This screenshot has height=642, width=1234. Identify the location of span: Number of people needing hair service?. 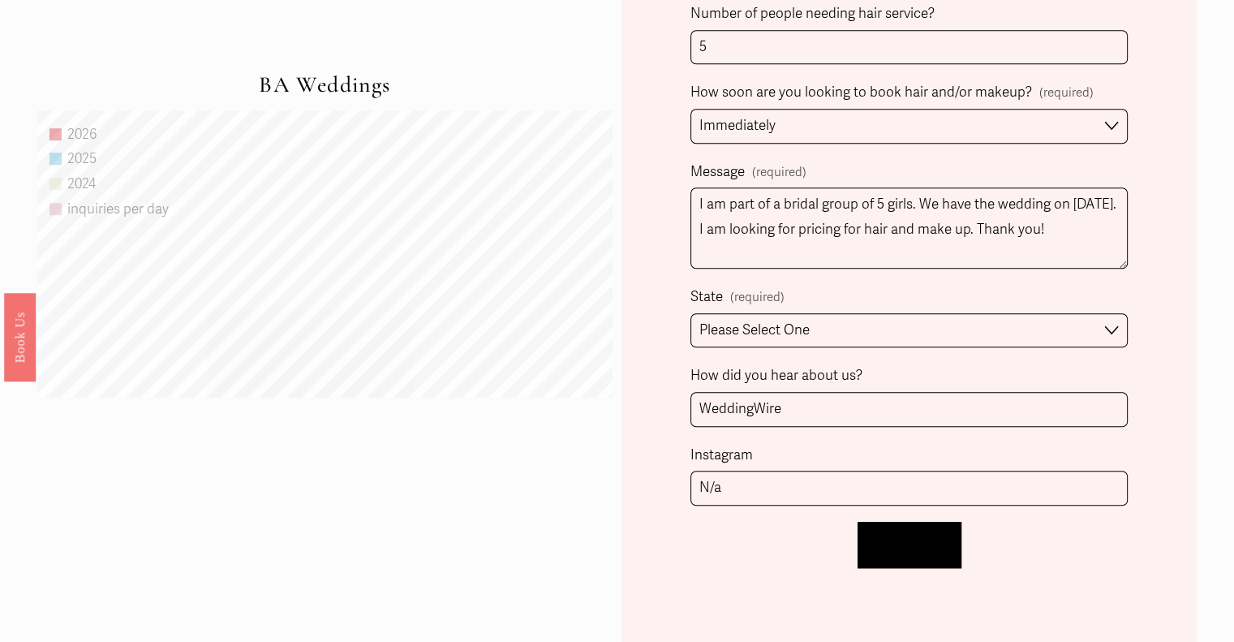
(812, 14).